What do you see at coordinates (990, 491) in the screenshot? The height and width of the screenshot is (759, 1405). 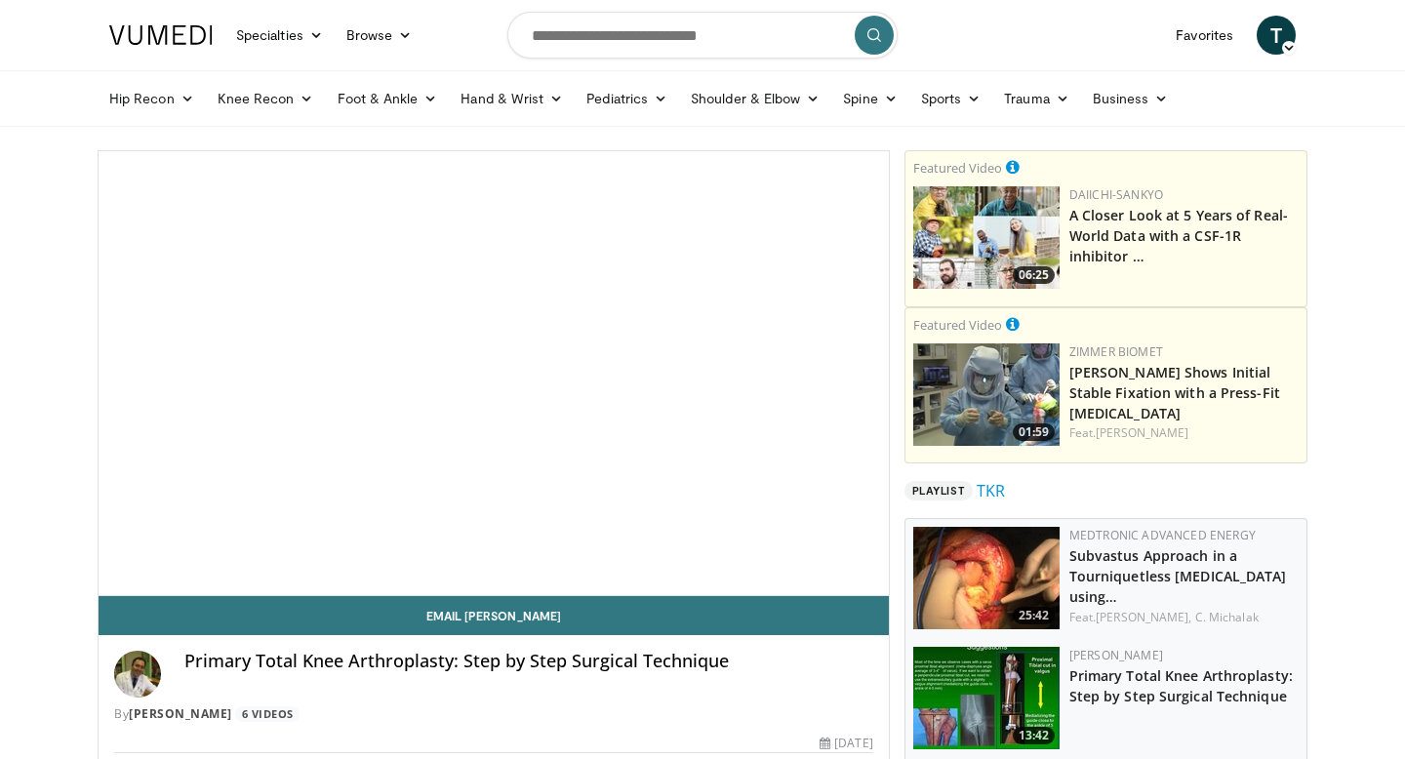 I see `a: TKR` at bounding box center [990, 491].